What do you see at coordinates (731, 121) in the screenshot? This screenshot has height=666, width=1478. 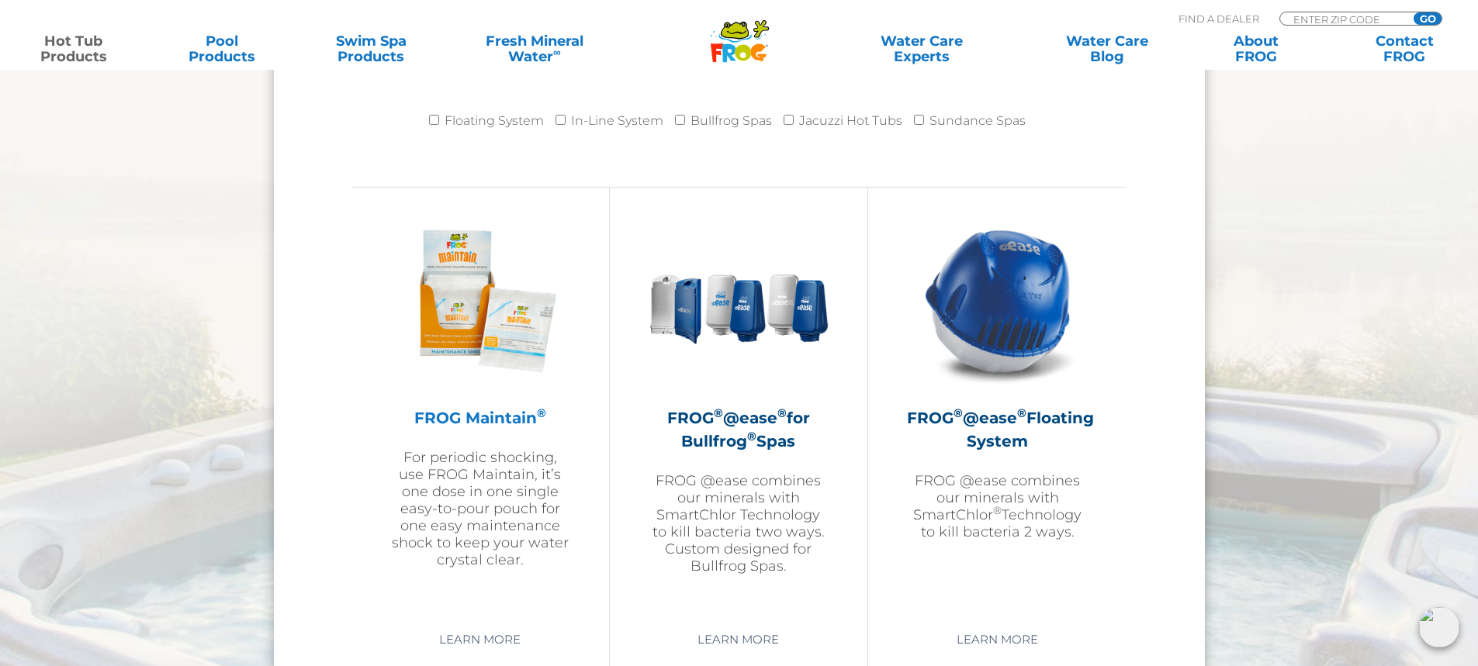 I see `label: Bullfrog Spas` at bounding box center [731, 121].